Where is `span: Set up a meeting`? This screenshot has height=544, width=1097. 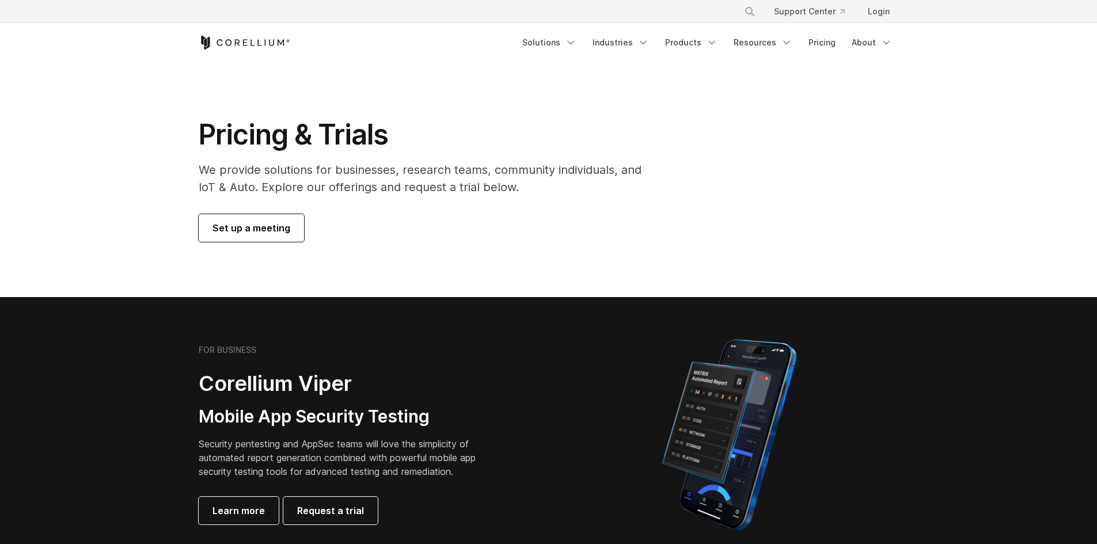 span: Set up a meeting is located at coordinates (251, 228).